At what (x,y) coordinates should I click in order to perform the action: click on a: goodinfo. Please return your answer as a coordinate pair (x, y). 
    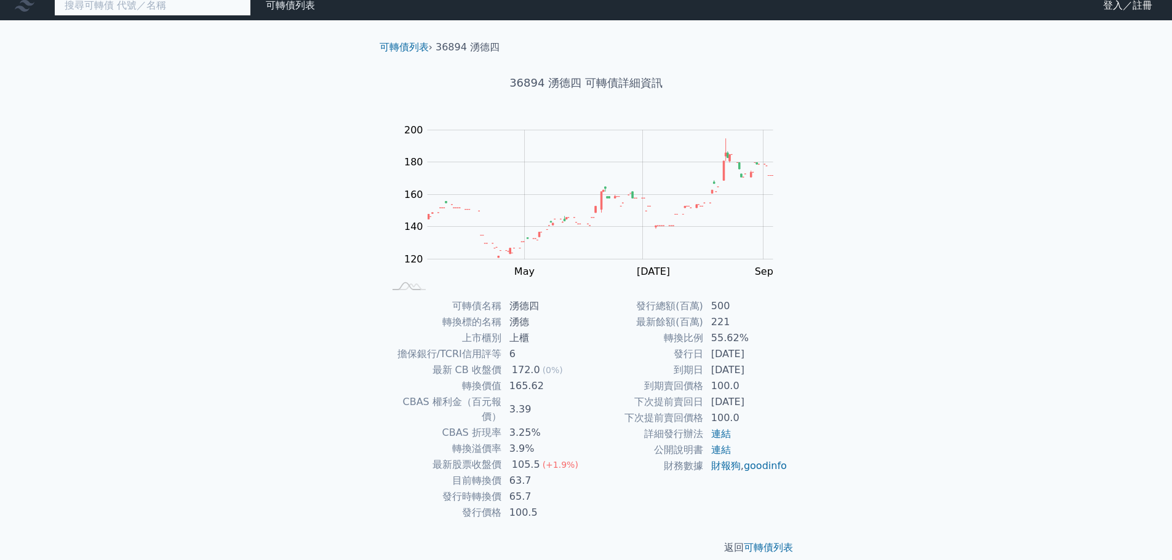
    Looking at the image, I should click on (765, 466).